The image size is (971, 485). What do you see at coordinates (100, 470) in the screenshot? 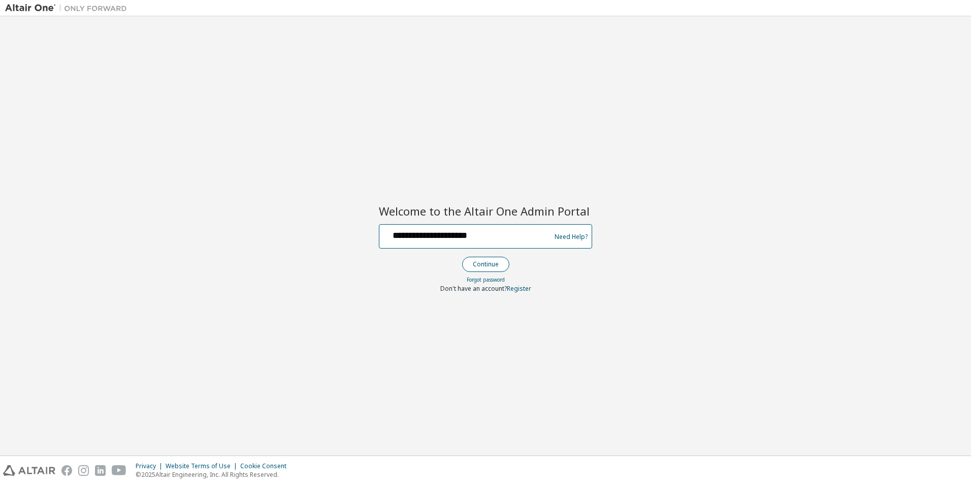
I see `img: linkedin.svg` at bounding box center [100, 470].